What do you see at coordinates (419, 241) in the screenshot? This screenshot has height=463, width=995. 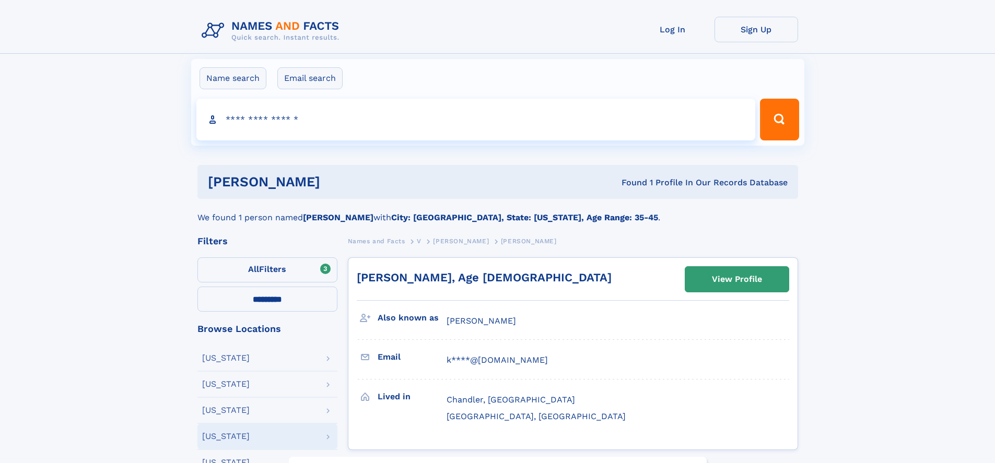 I see `span: V` at bounding box center [419, 241].